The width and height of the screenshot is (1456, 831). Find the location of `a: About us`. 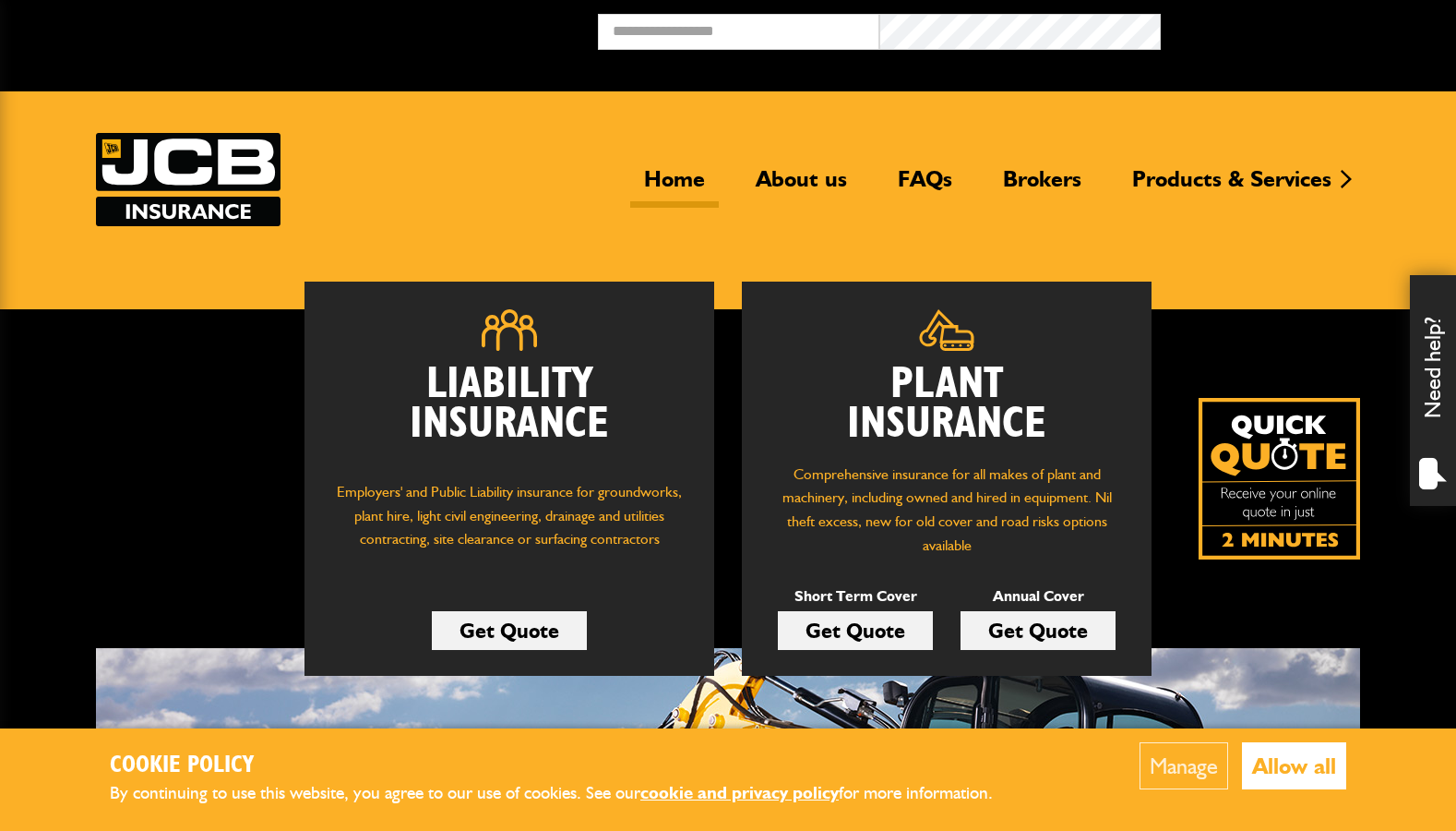

a: About us is located at coordinates (801, 186).